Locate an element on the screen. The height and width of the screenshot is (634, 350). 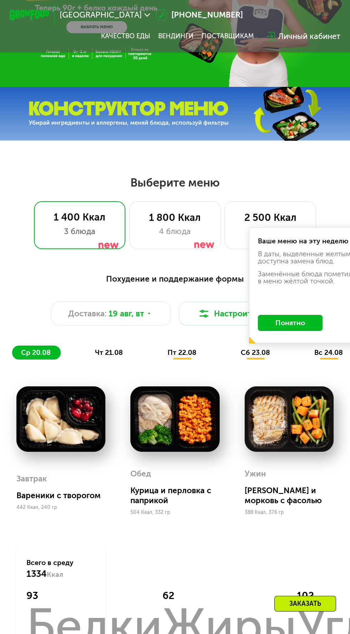
div: 504 Ккал, 332 гр is located at coordinates (175, 512).